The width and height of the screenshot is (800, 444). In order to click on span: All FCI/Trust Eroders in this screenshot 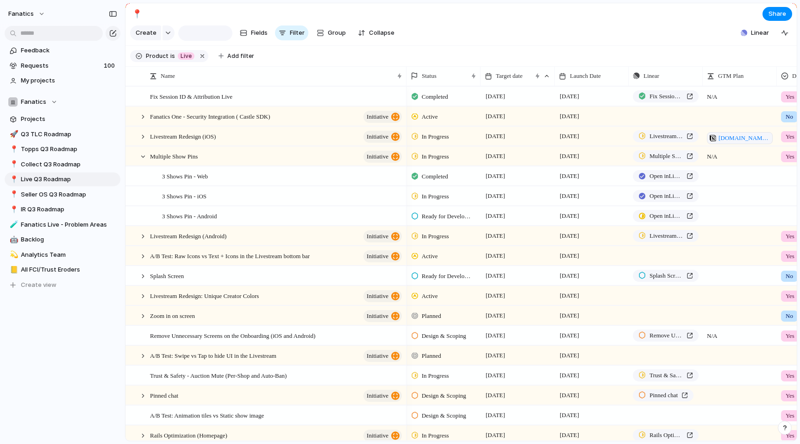, I will do `click(69, 270)`.